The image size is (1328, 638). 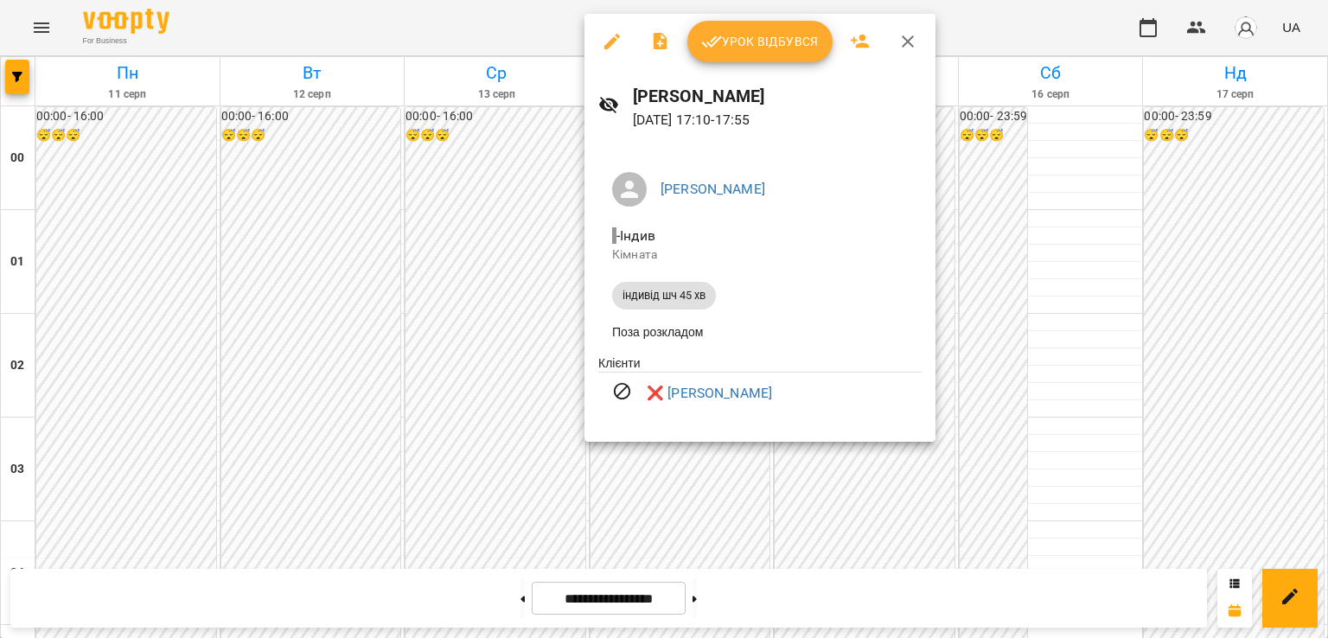 I want to click on li: Поза розкладом, so click(x=760, y=332).